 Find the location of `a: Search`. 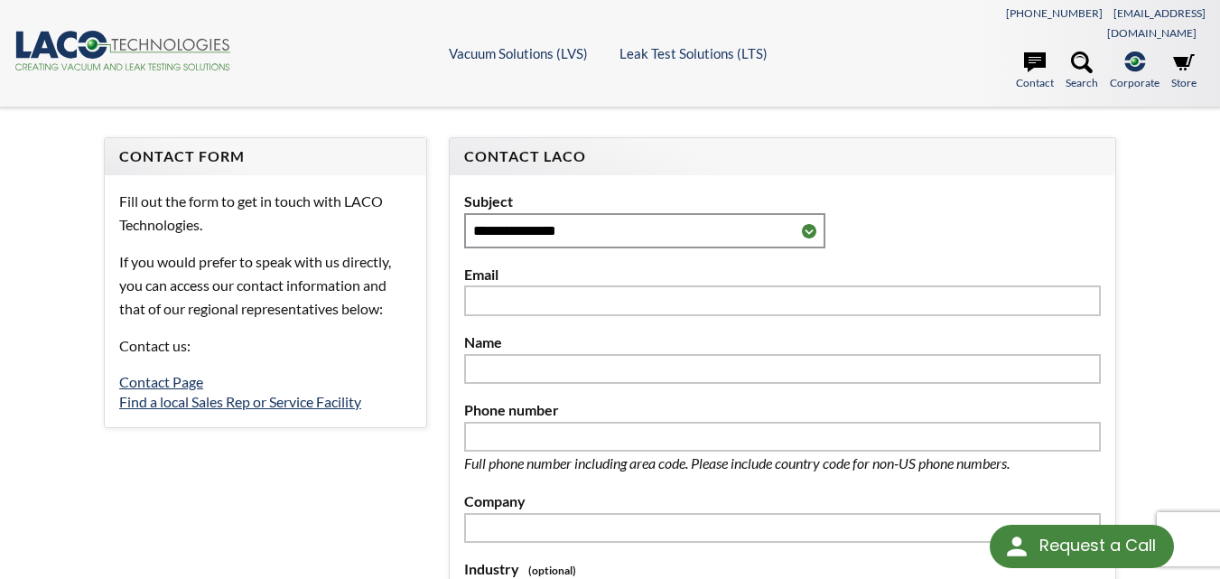

a: Search is located at coordinates (1082, 71).